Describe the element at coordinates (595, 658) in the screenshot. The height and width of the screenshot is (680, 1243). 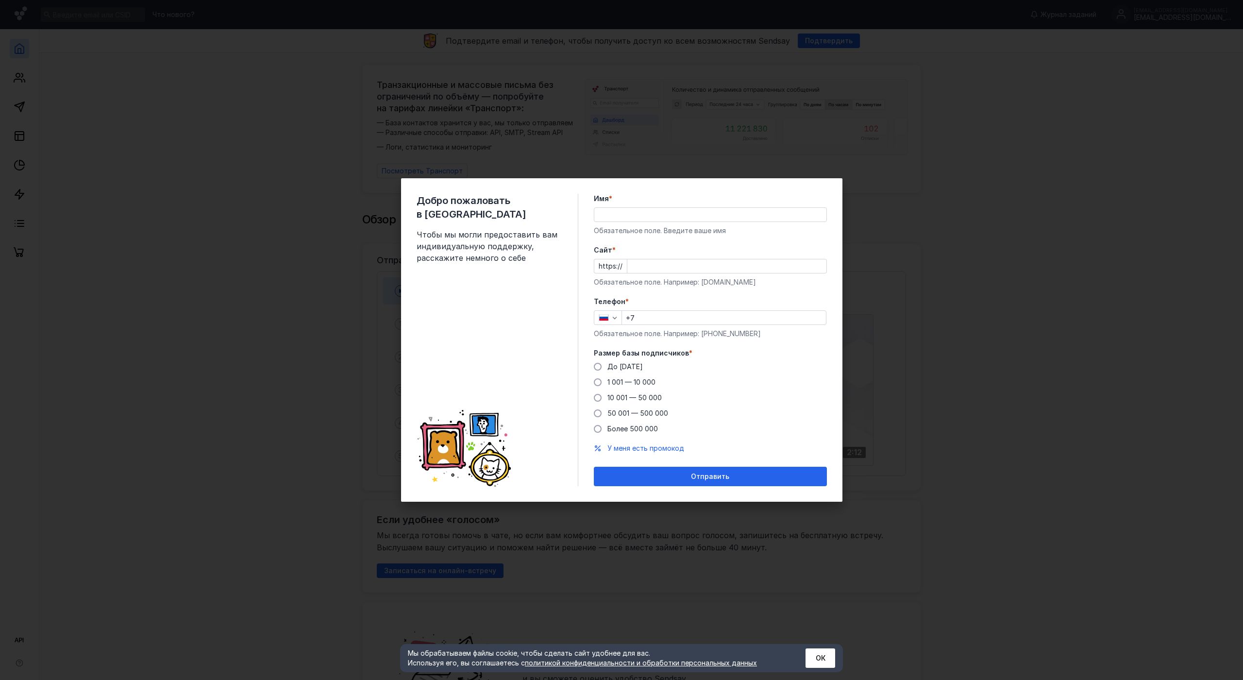
I see `div: Мы обрабатываем файлы cookie, чтобы сделать сайт удобнее для вас. Используя его, вы соглашаетесь c` at that location.